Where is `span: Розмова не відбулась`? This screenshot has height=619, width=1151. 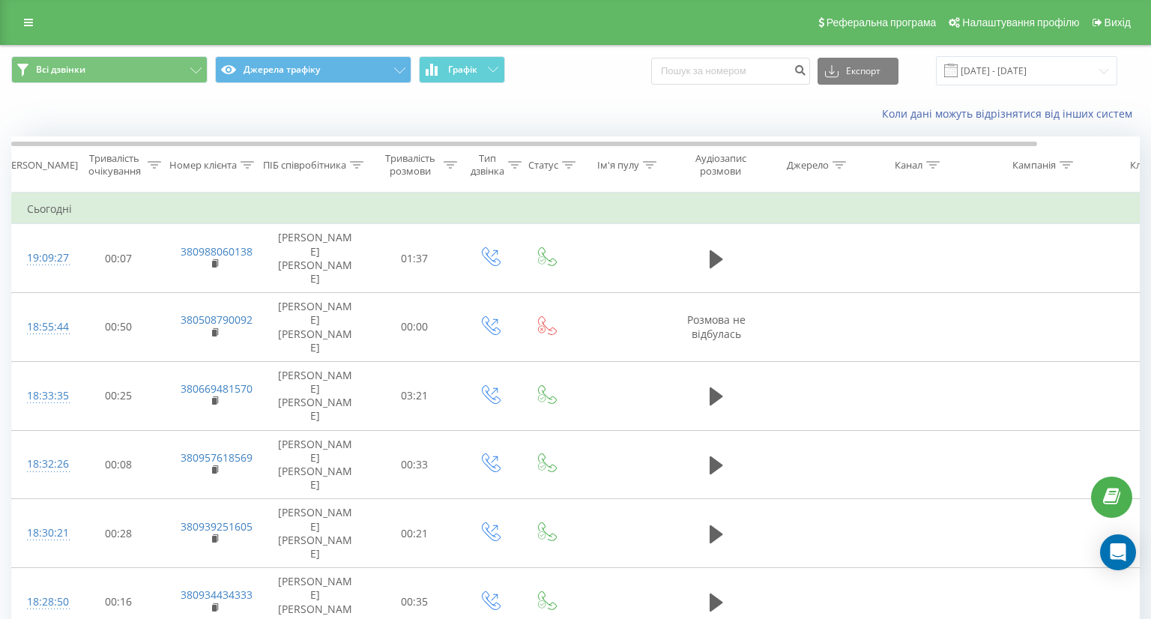 span: Розмова не відбулась is located at coordinates (717, 326).